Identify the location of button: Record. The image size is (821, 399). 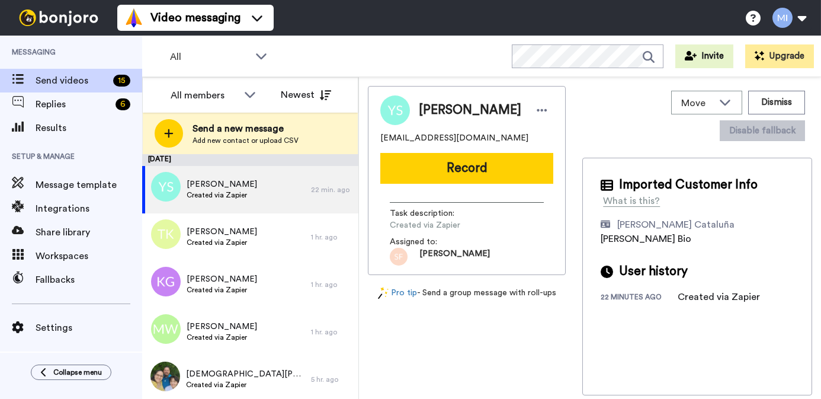
(467, 168).